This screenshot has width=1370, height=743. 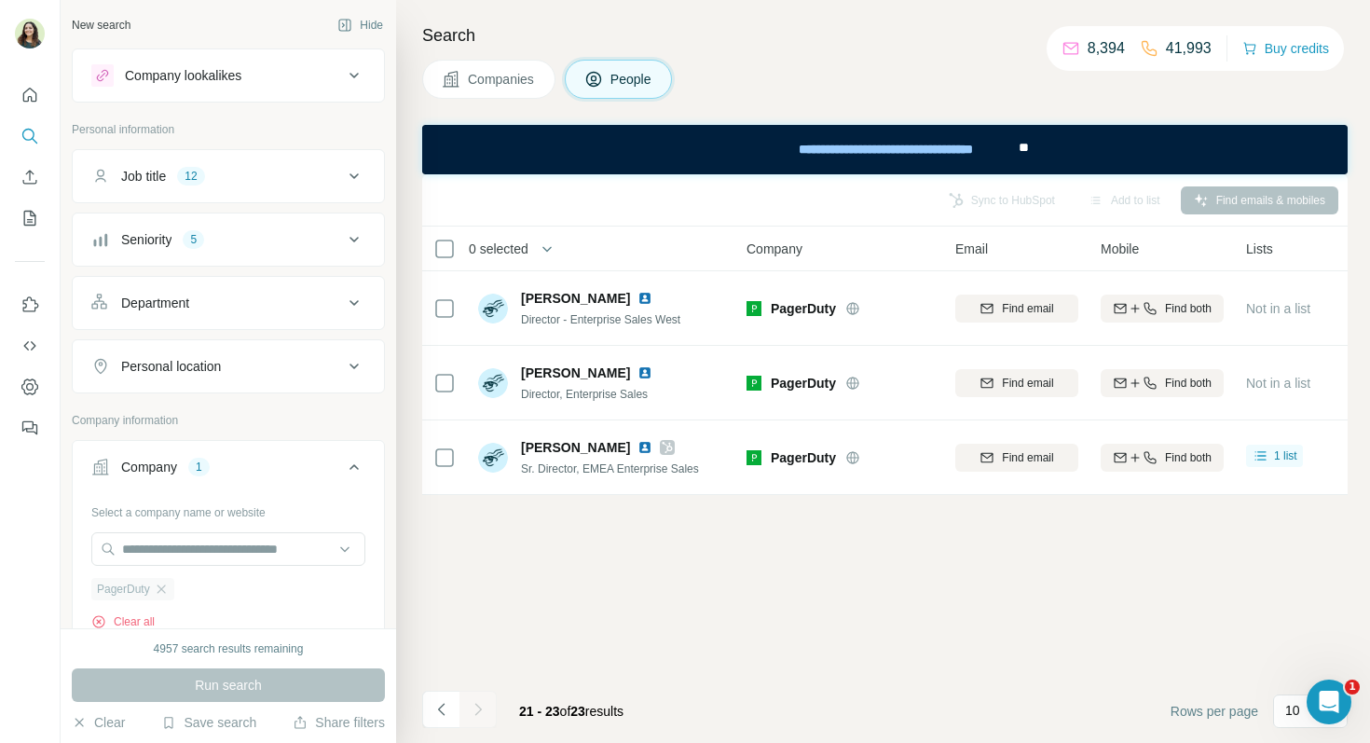 I want to click on button: Search, so click(x=30, y=136).